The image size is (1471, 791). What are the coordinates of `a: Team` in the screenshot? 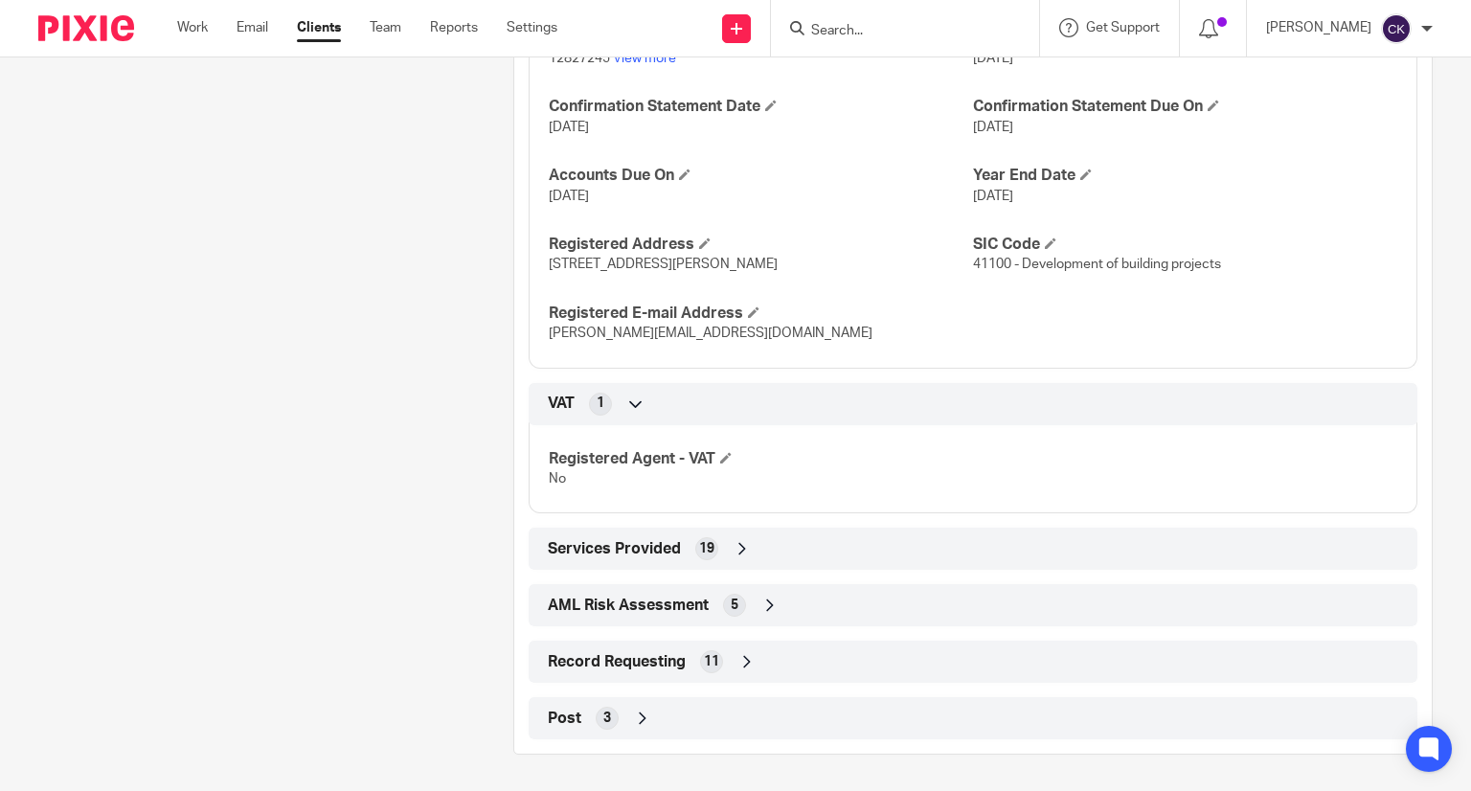 It's located at (385, 28).